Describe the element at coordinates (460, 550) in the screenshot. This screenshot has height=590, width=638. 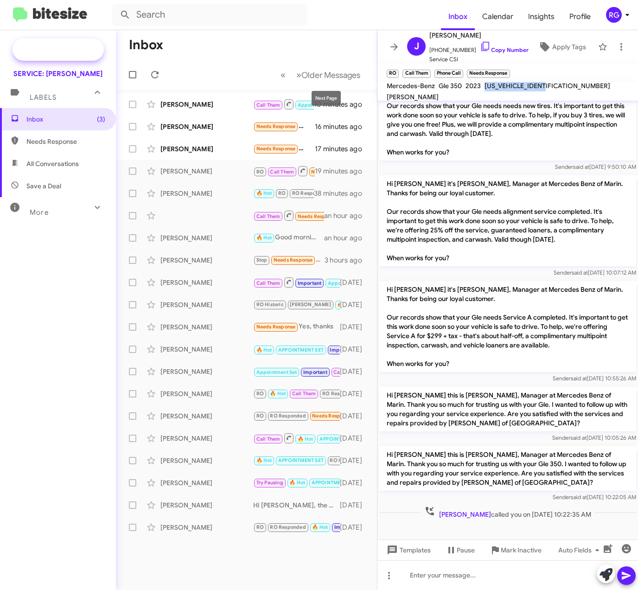
I see `button: Pause` at that location.